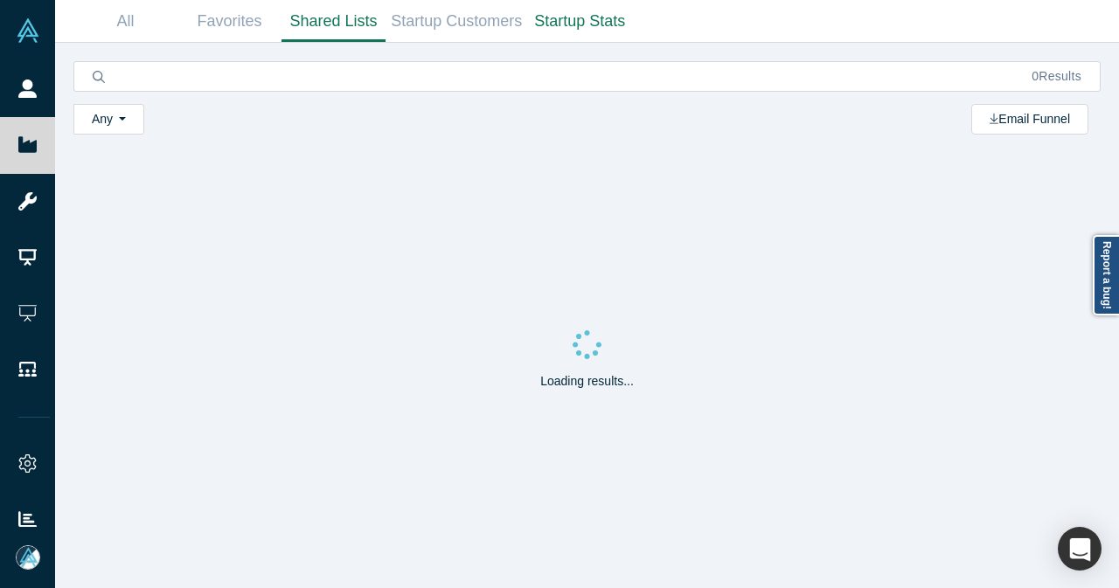  What do you see at coordinates (125, 21) in the screenshot?
I see `a: All` at bounding box center [125, 21].